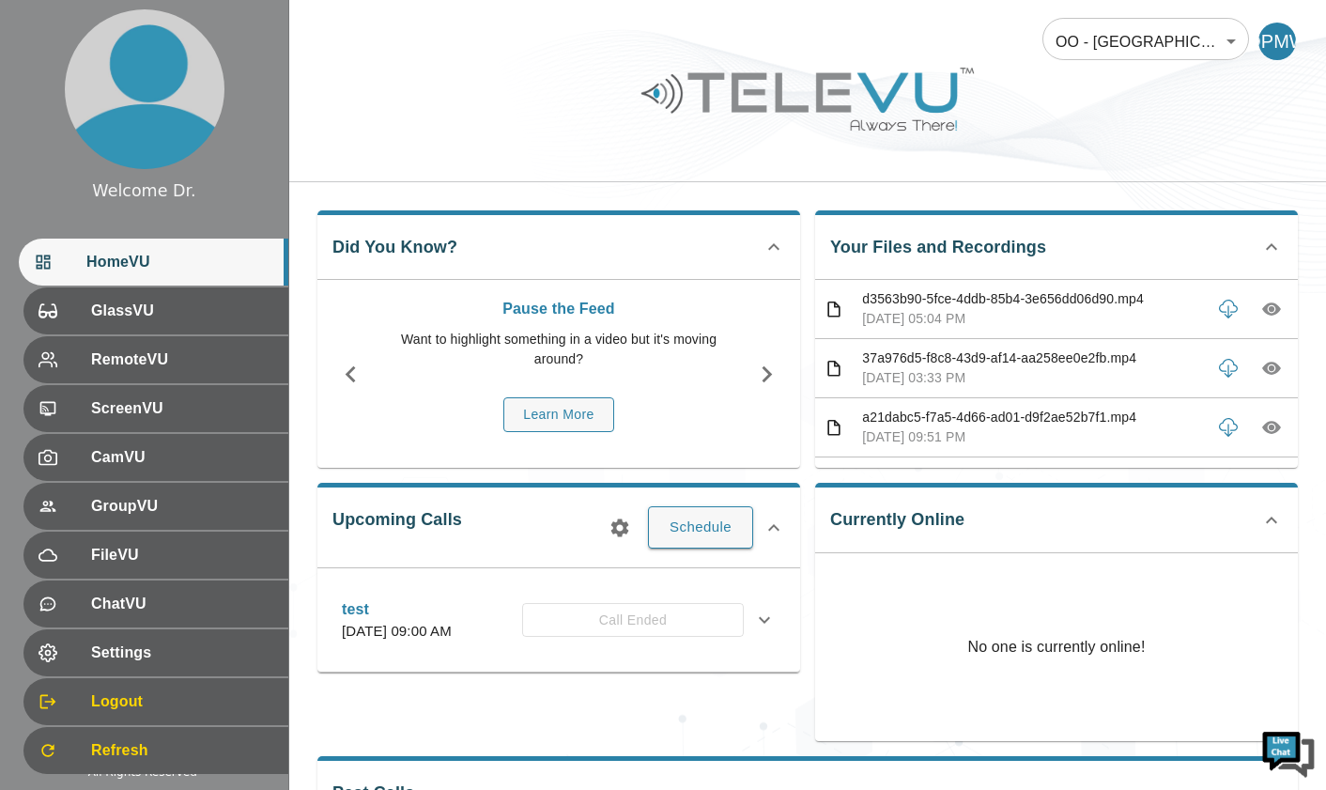 The width and height of the screenshot is (1326, 790). Describe the element at coordinates (182, 311) in the screenshot. I see `span: GlassVU` at that location.